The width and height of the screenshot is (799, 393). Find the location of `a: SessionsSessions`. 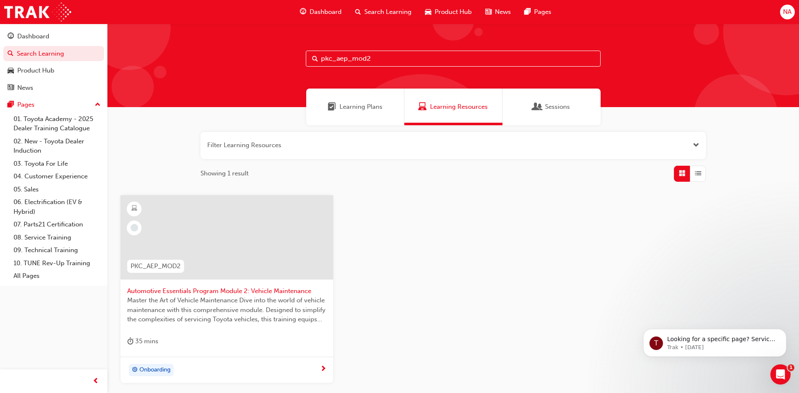

a: SessionsSessions is located at coordinates (551, 107).